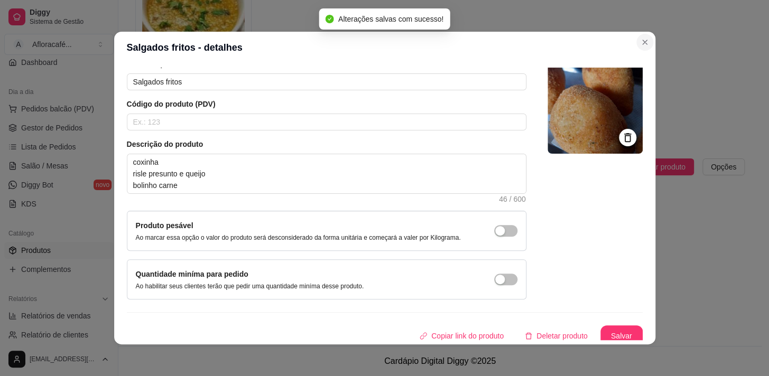 The height and width of the screenshot is (376, 769). I want to click on article: Código do produto (PDV), so click(326, 104).